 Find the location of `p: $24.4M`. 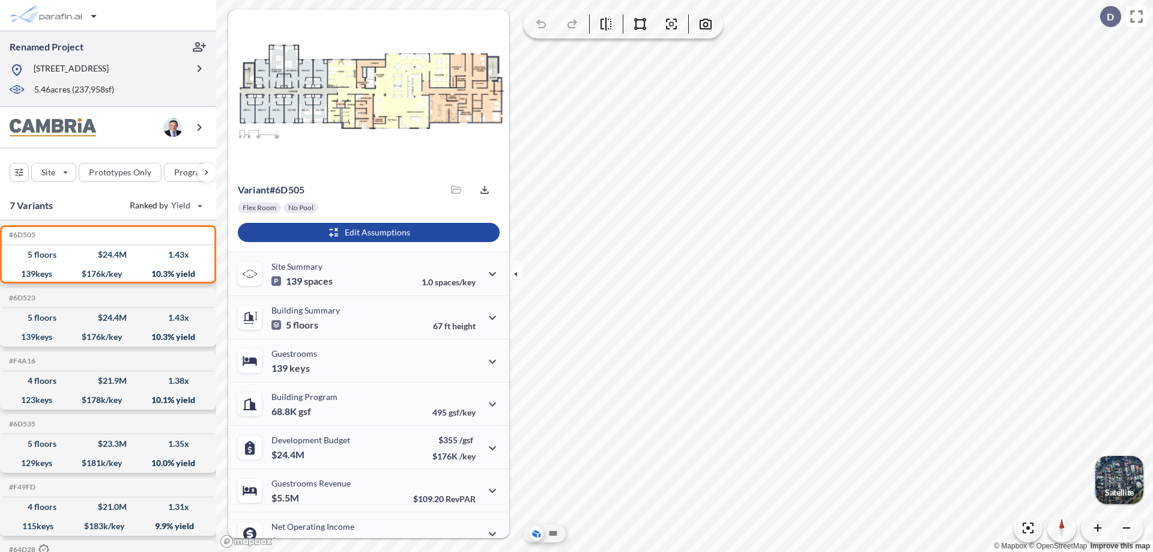

p: $24.4M is located at coordinates (289, 454).